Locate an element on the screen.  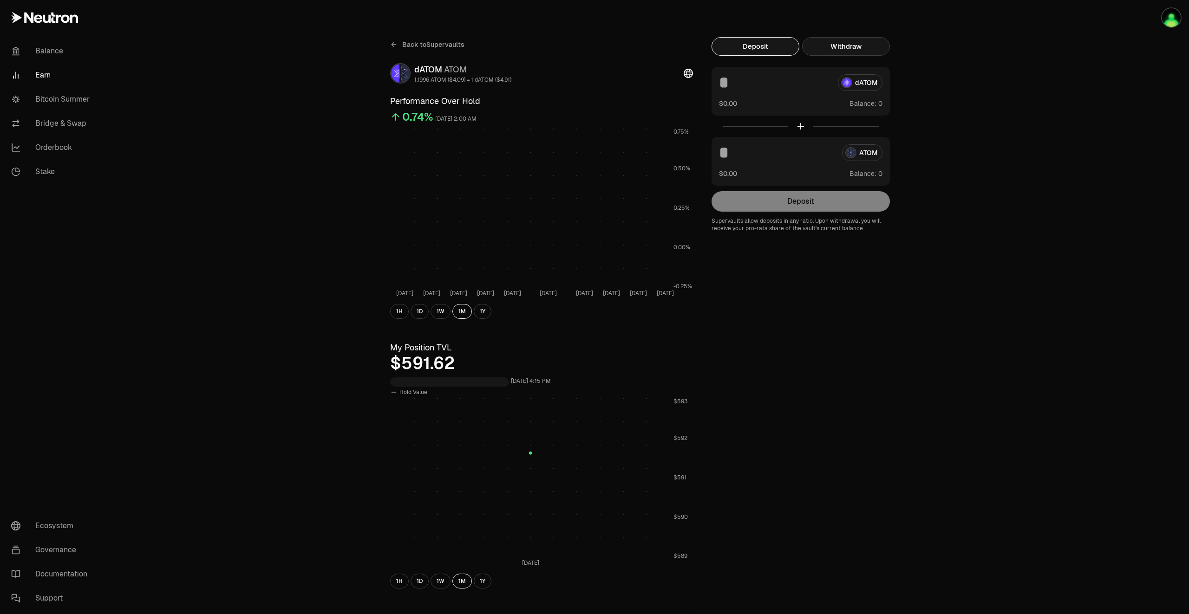
h3: Performance Over Hold is located at coordinates (542, 101).